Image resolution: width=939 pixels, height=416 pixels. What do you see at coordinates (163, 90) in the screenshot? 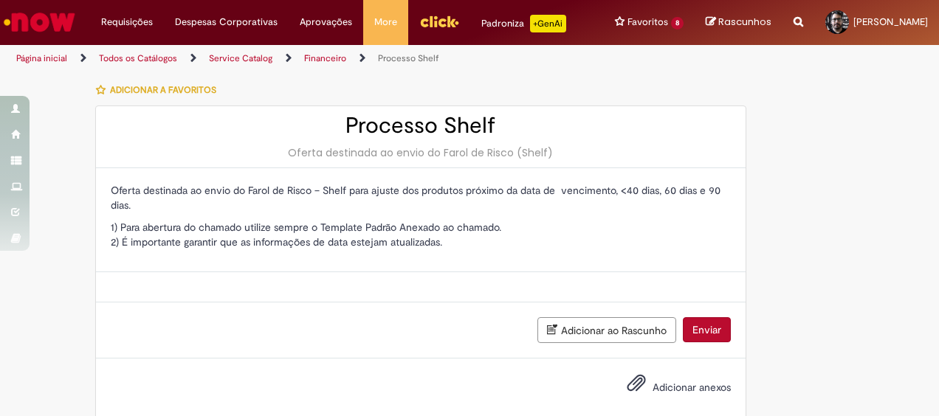
I see `span: Adicionar a Favoritos` at bounding box center [163, 90].